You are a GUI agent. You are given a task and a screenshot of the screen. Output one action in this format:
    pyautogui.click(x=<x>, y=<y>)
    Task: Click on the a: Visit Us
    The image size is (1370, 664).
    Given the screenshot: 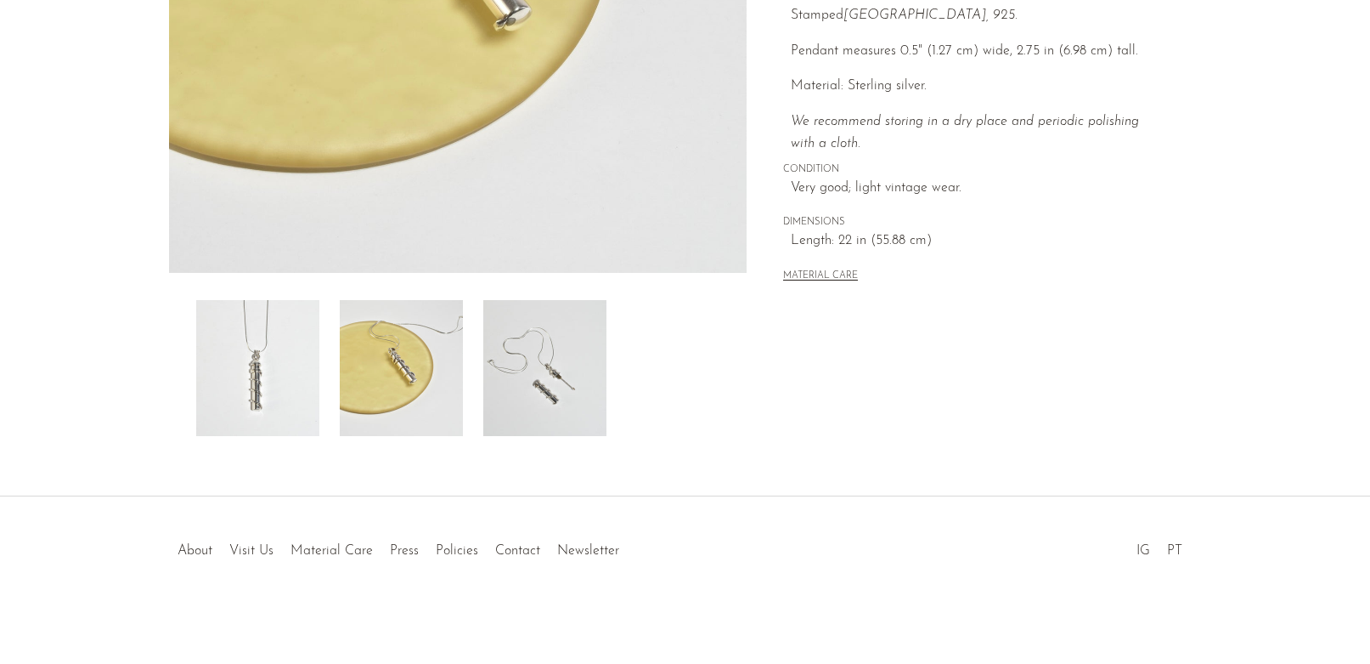 What is the action you would take?
    pyautogui.click(x=251, y=551)
    